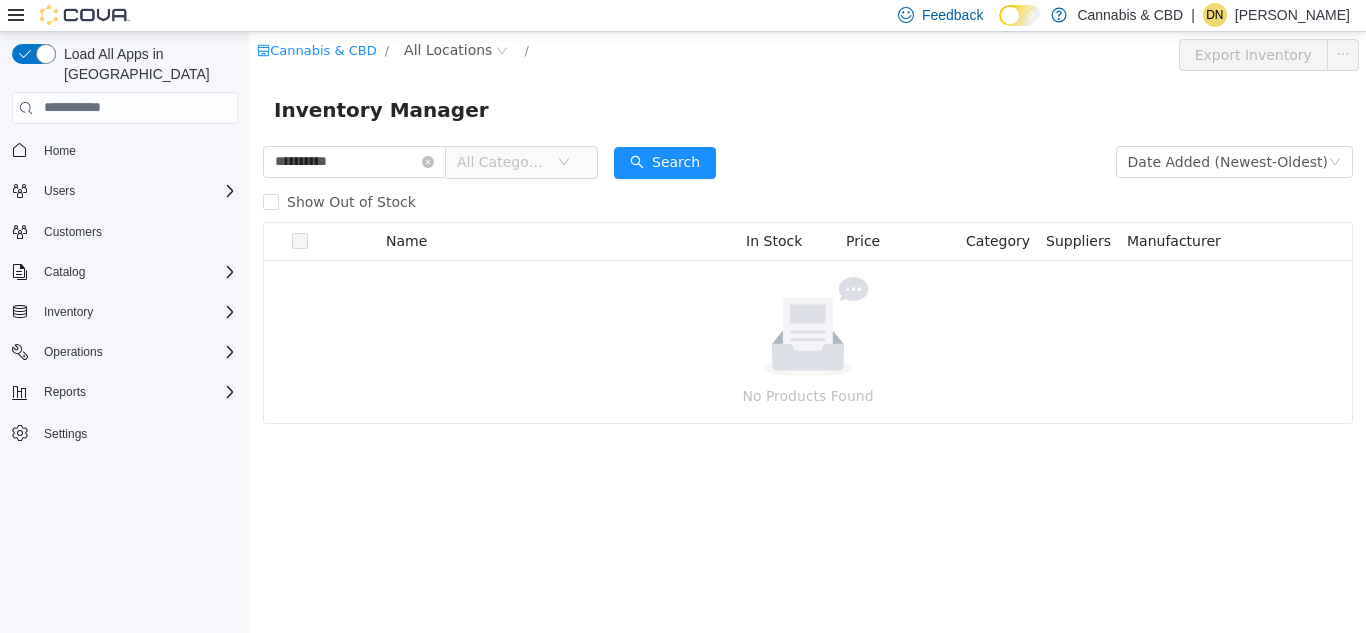 This screenshot has height=633, width=1366. Describe the element at coordinates (125, 314) in the screenshot. I see `nav: Complex example` at that location.